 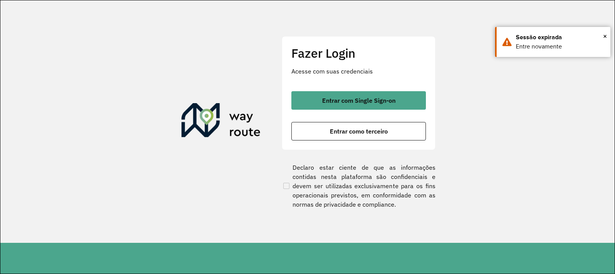 What do you see at coordinates (358, 53) in the screenshot?
I see `h2: Fazer Login` at bounding box center [358, 53].